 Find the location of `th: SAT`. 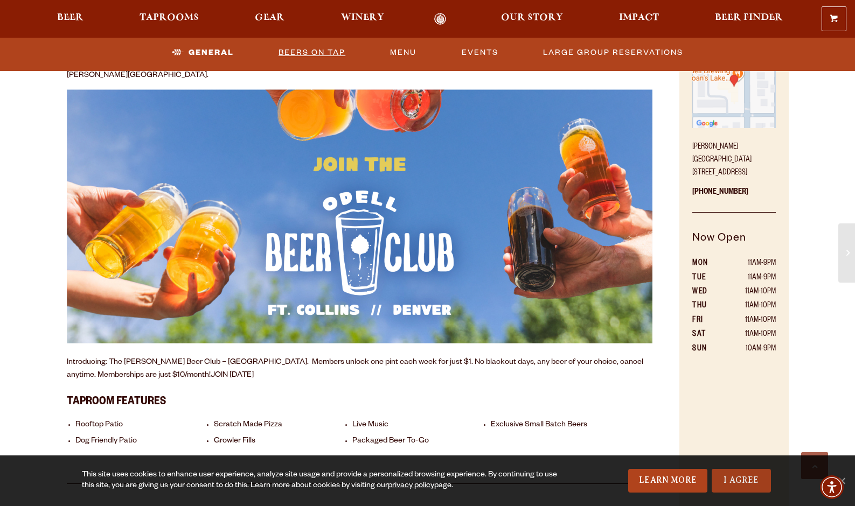

th: SAT is located at coordinates (706, 335).